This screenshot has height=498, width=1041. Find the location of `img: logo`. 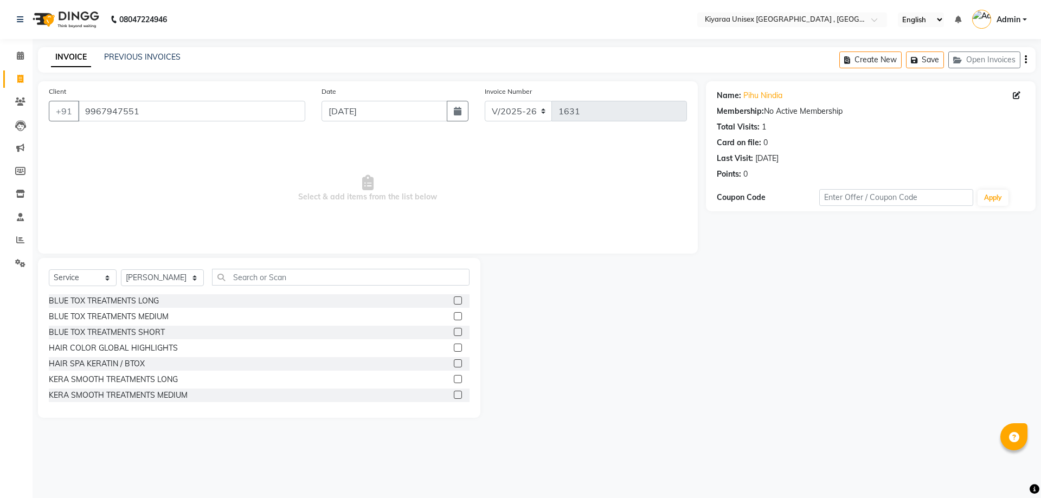

img: logo is located at coordinates (65, 20).